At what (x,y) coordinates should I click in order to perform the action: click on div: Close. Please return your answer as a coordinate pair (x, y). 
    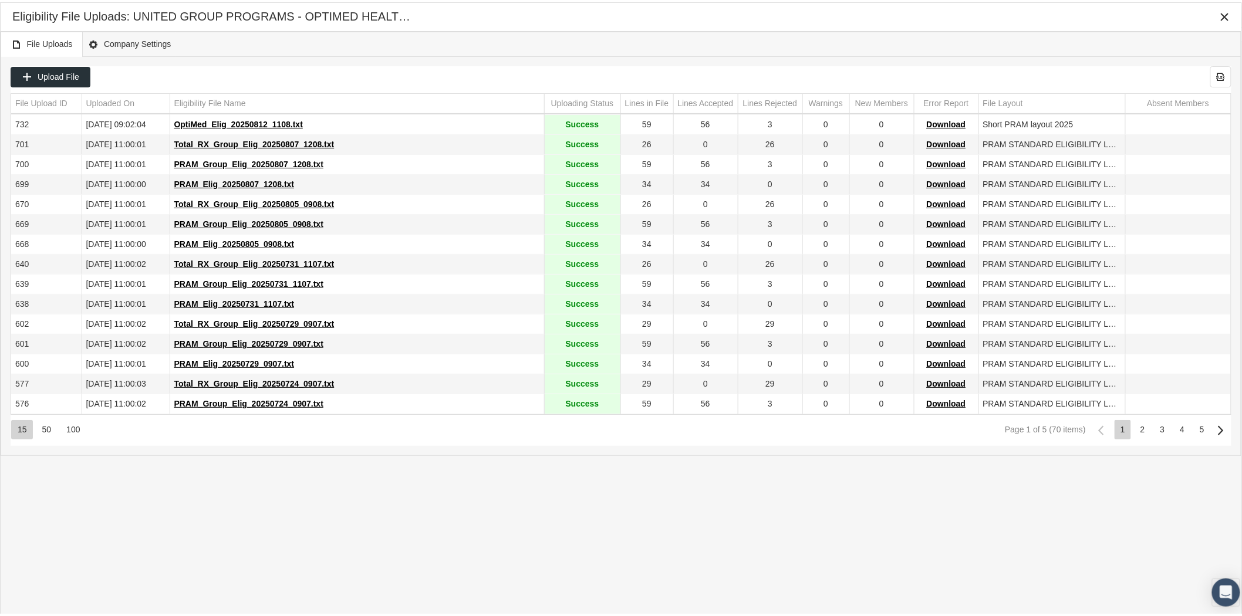
    Looking at the image, I should click on (1225, 15).